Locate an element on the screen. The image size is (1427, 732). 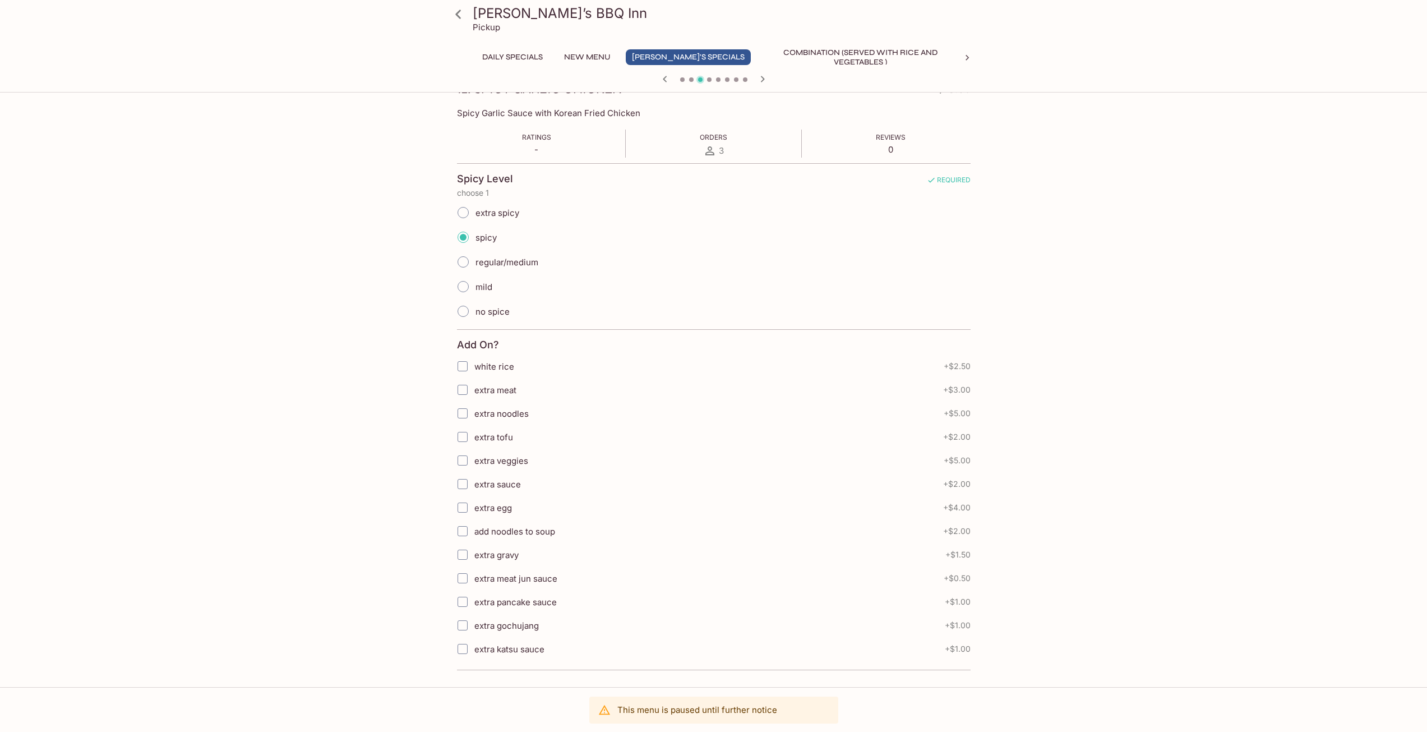
span: Reviews is located at coordinates (891, 137).